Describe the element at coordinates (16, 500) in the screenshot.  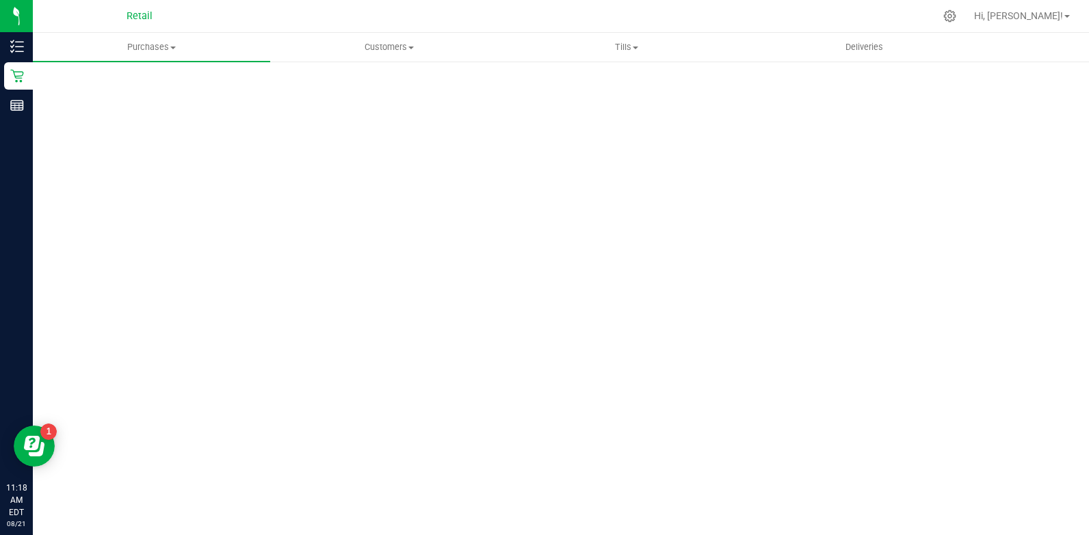
I see `p: 11:18 AM EDT` at that location.